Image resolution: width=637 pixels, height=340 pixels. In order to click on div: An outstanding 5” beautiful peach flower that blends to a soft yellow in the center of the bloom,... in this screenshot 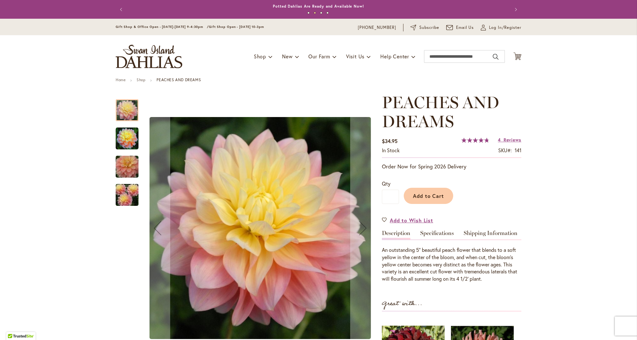, I will do `click(451, 264)`.